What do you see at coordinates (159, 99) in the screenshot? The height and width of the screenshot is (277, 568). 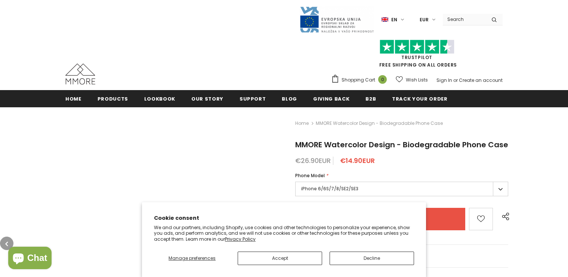 I see `span: Lookbook` at bounding box center [159, 99].